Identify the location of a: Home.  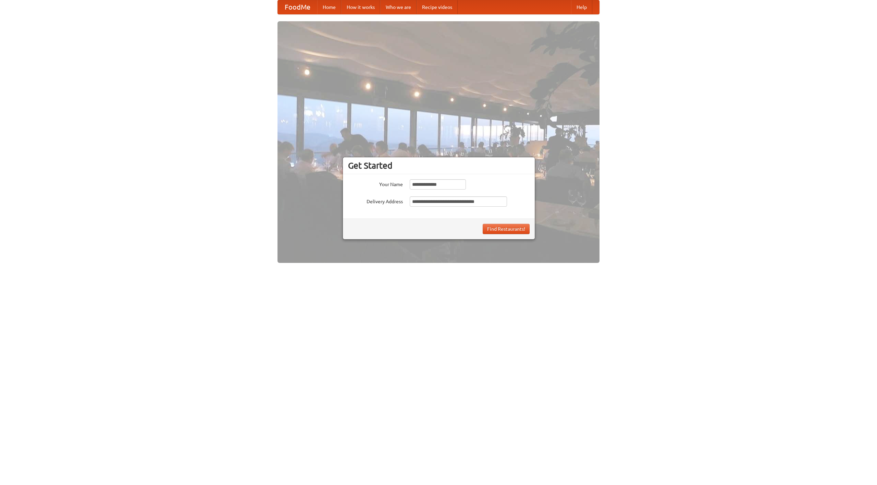
(329, 7).